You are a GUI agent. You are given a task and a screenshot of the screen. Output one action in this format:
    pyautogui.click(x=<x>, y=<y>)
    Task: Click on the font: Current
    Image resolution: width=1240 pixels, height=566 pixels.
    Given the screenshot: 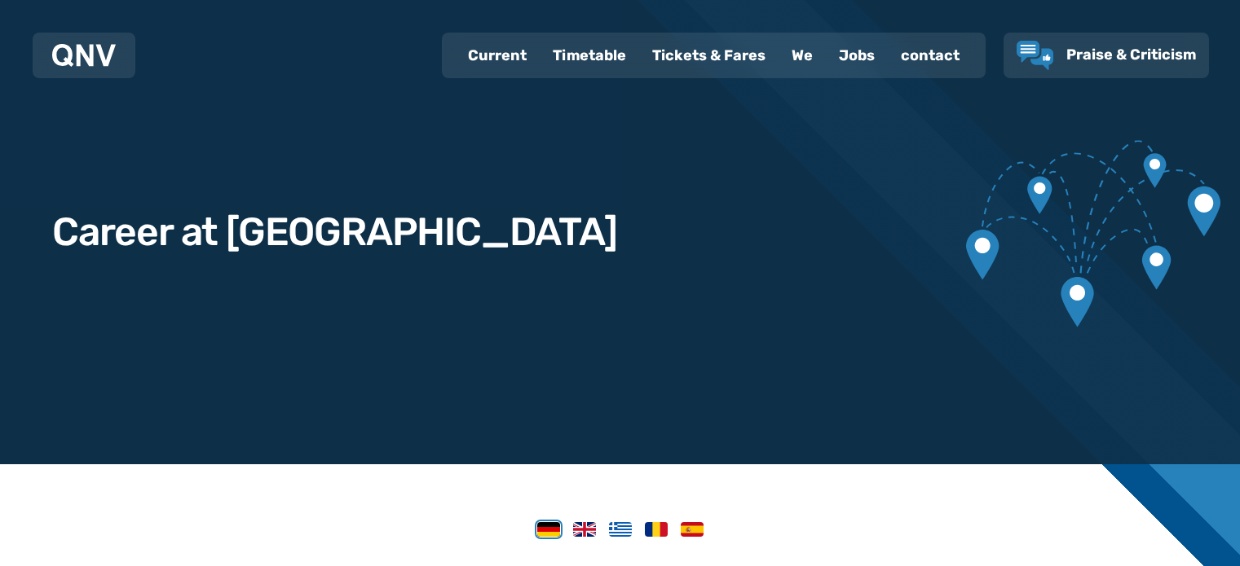 What is the action you would take?
    pyautogui.click(x=497, y=55)
    